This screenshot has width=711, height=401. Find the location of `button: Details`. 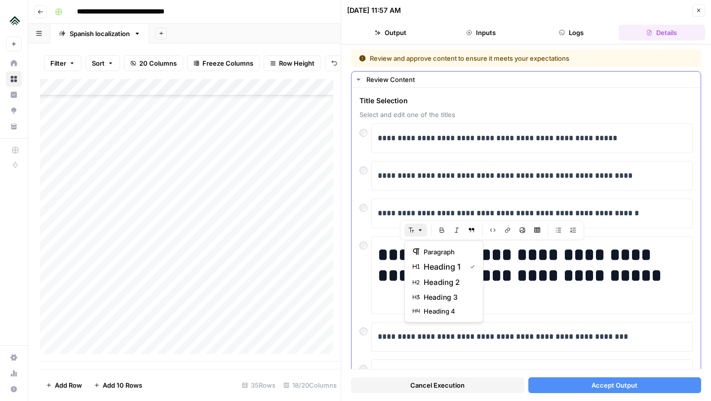

button: Details is located at coordinates (662, 33).